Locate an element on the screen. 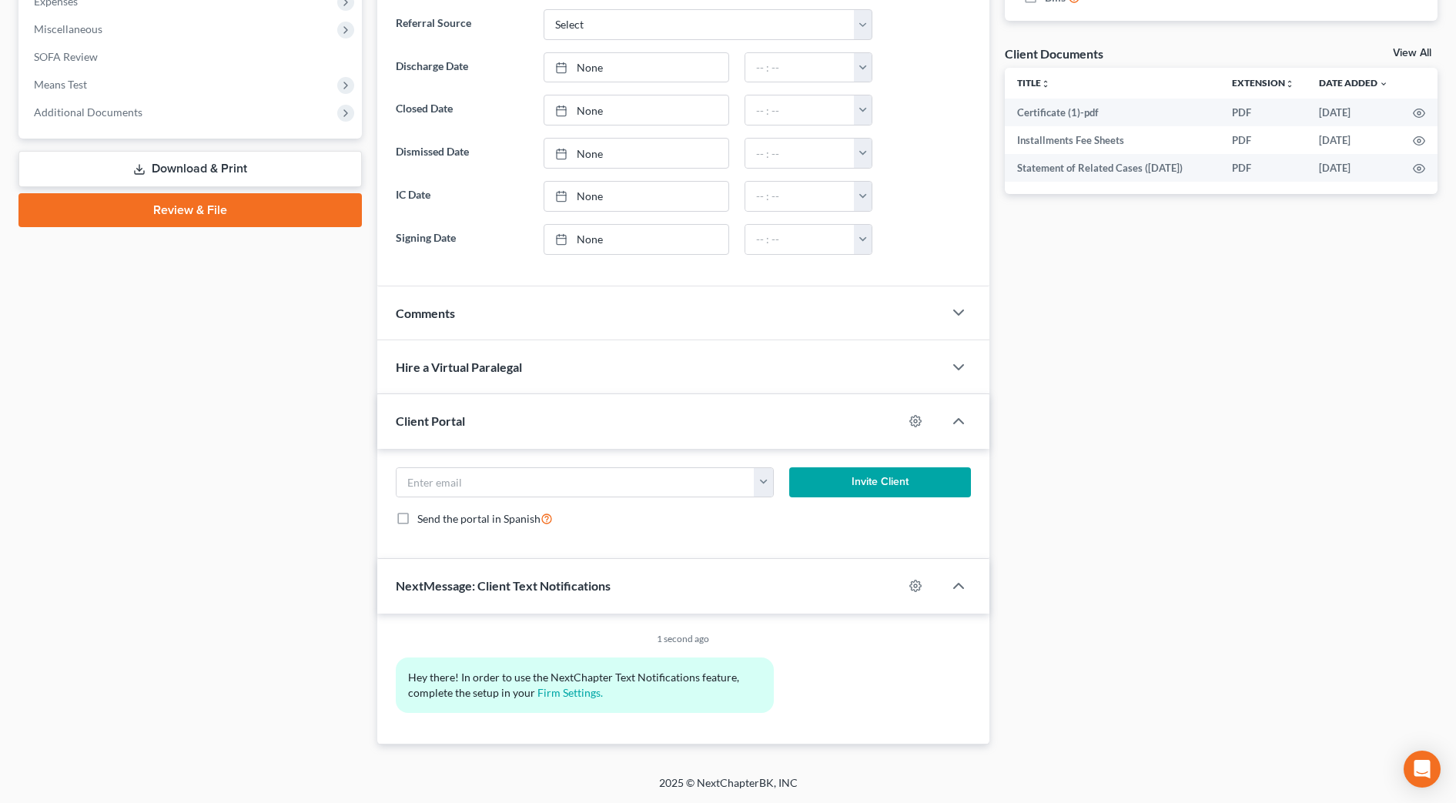 Image resolution: width=1456 pixels, height=803 pixels. span: Client Portal is located at coordinates (430, 420).